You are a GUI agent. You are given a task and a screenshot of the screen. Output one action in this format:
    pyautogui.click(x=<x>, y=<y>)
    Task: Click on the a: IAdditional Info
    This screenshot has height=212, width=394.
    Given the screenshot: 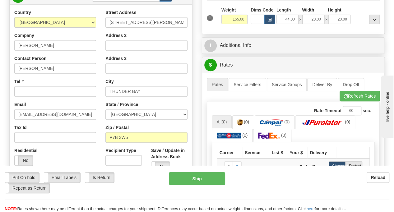 What is the action you would take?
    pyautogui.click(x=293, y=45)
    